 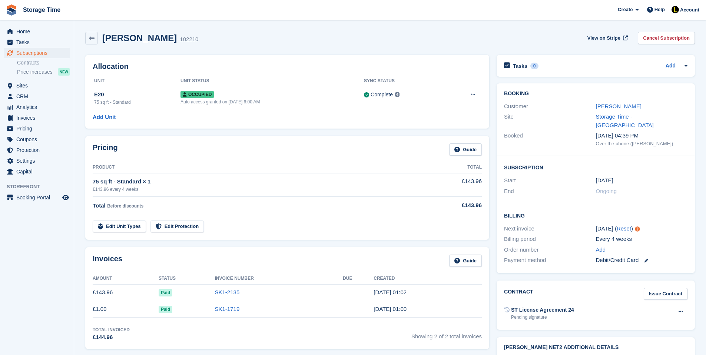 I want to click on span: Settings, so click(x=39, y=161).